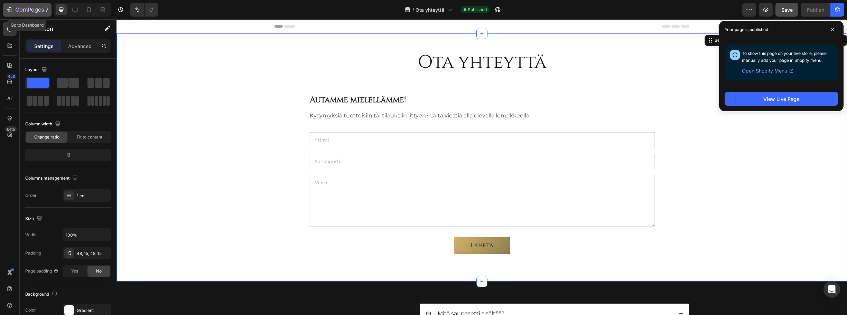  Describe the element at coordinates (44, 46) in the screenshot. I see `p: Settings` at that location.